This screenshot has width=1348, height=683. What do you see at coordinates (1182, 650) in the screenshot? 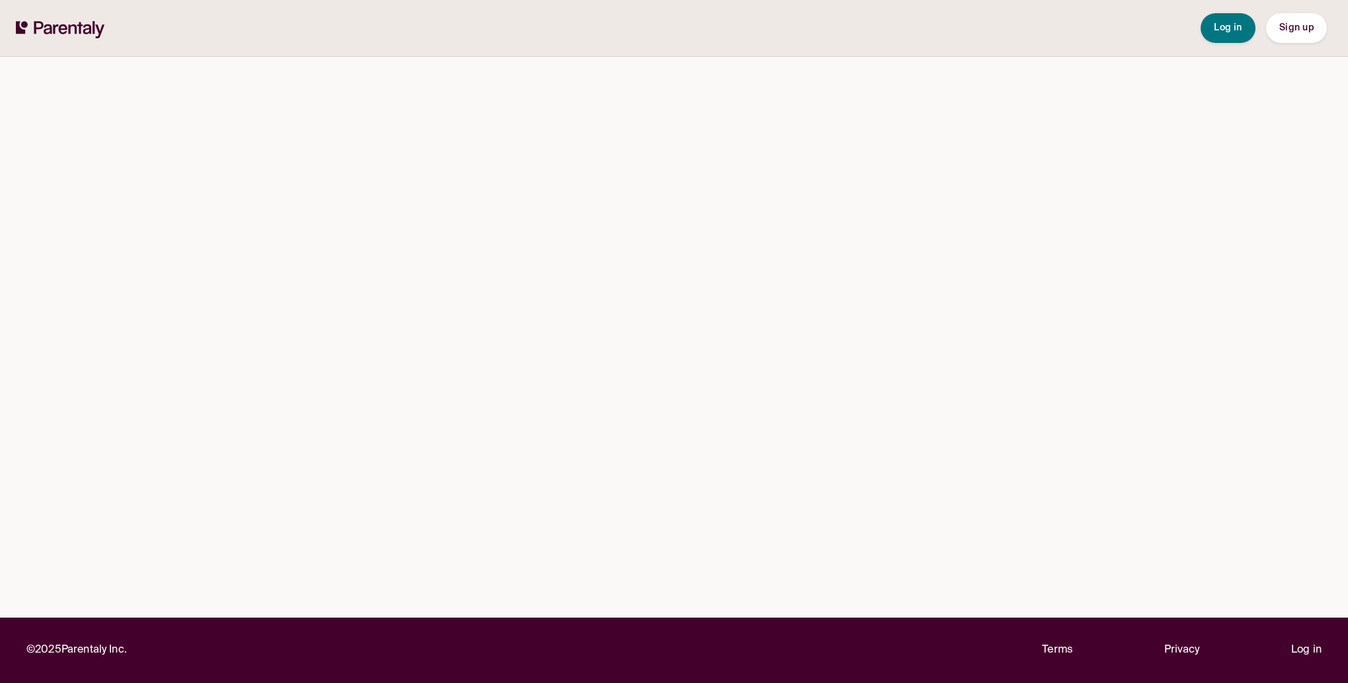
I see `p: Privacy` at bounding box center [1182, 650].